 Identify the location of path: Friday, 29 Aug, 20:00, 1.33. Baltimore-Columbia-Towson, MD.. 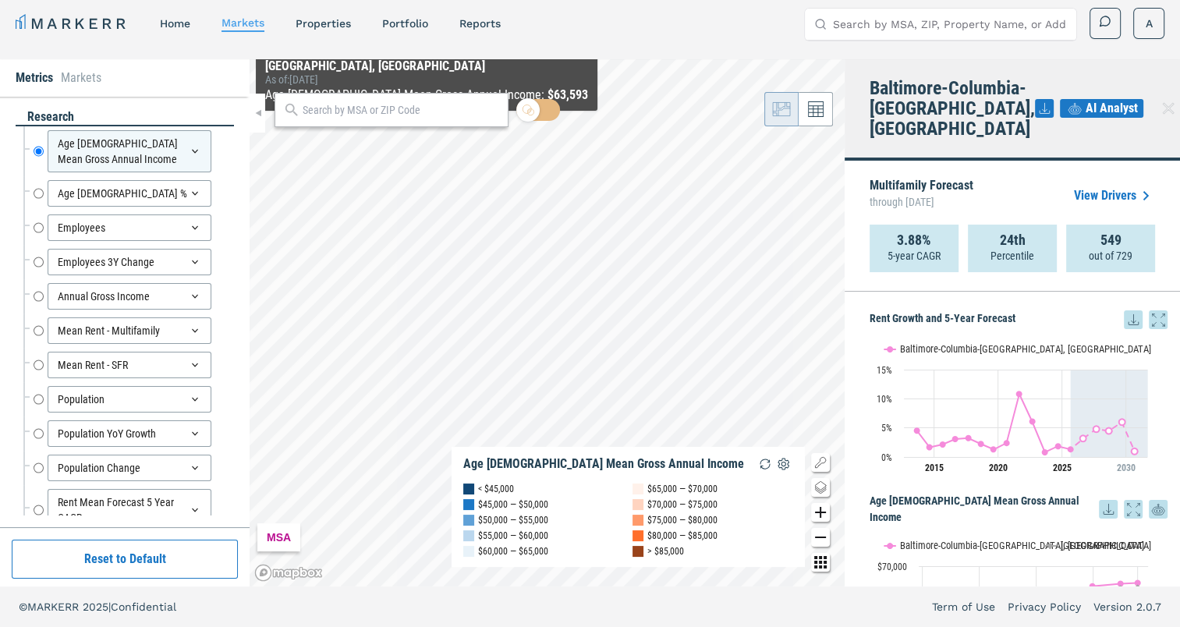
(1071, 449).